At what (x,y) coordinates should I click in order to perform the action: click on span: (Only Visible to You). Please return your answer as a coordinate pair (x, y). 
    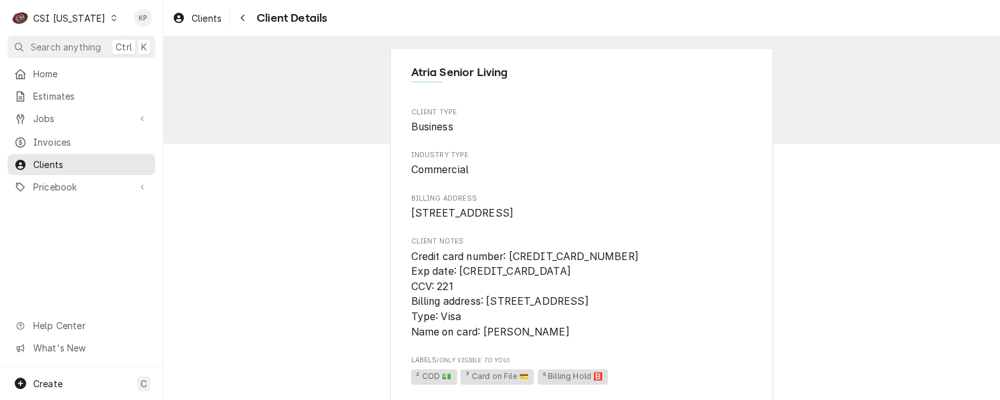
    Looking at the image, I should click on (472, 359).